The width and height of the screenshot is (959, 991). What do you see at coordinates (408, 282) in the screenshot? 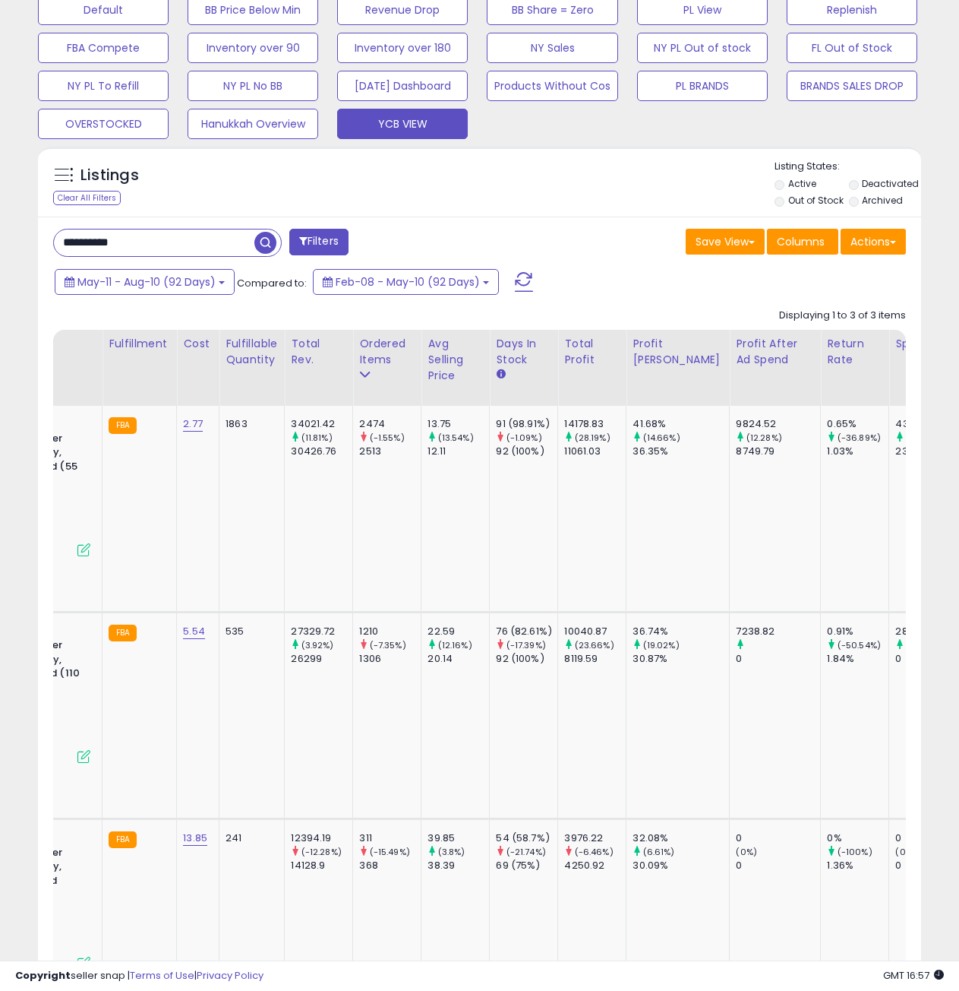
I see `span: Feb-08 - May-10 (92 Days)` at bounding box center [408, 282].